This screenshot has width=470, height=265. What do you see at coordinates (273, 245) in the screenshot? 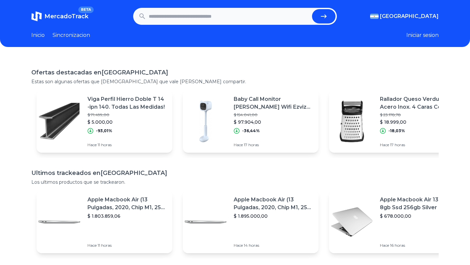
I see `p: Hace 14 horas` at bounding box center [273, 245].